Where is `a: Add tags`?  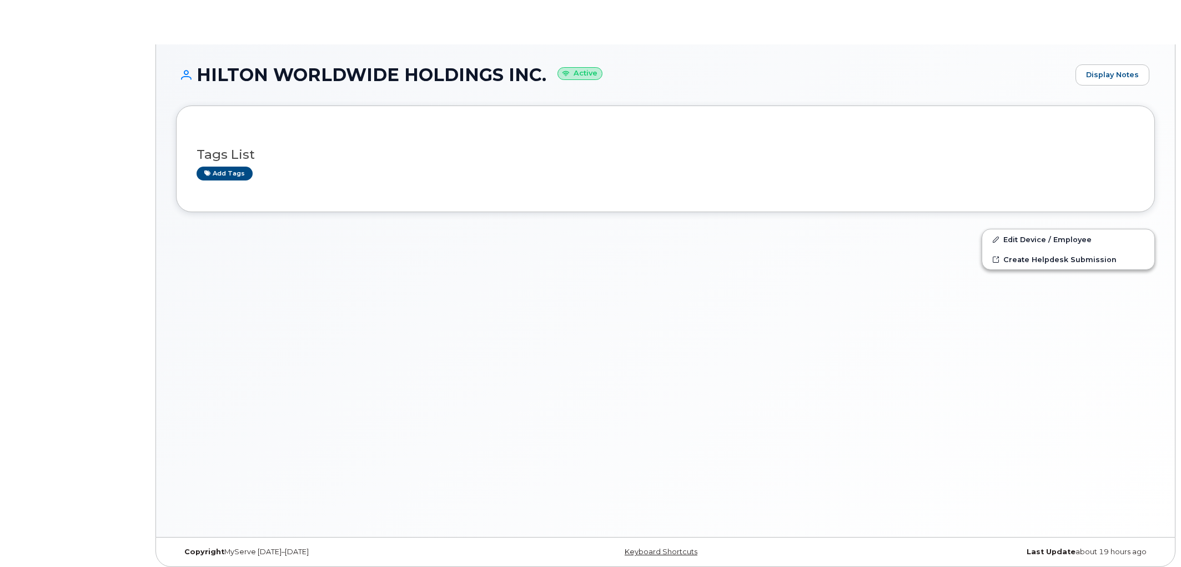 a: Add tags is located at coordinates (224, 173).